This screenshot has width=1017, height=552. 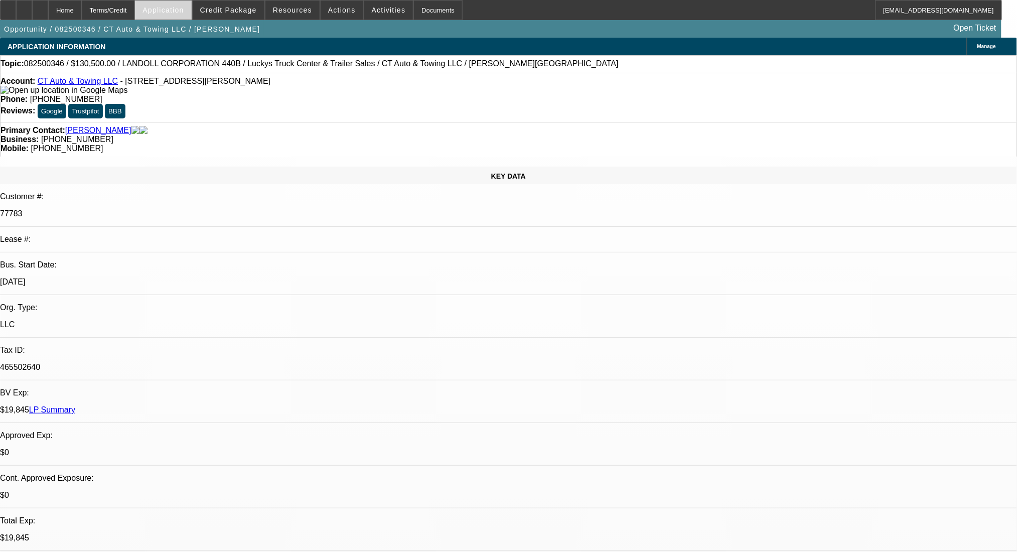 What do you see at coordinates (15, 148) in the screenshot?
I see `strong: Mobile:` at bounding box center [15, 148].